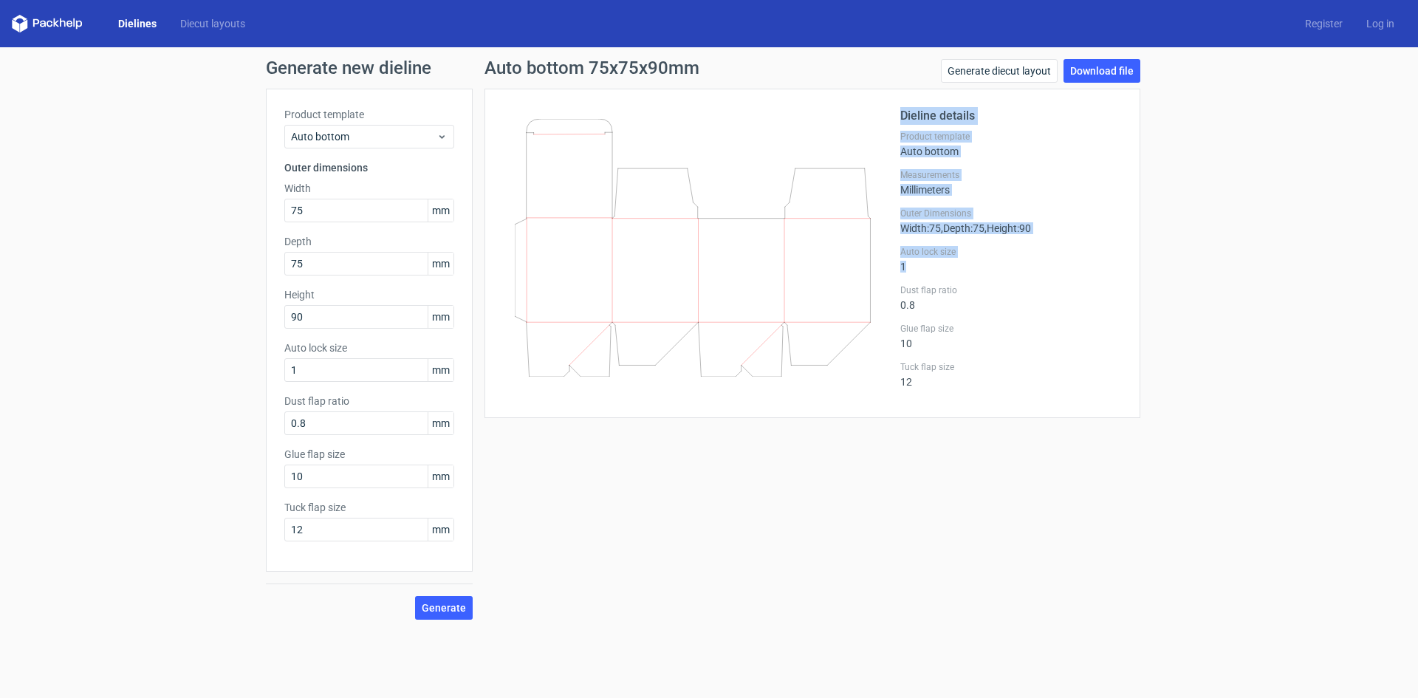  Describe the element at coordinates (1011, 259) in the screenshot. I see `div: 1` at that location.